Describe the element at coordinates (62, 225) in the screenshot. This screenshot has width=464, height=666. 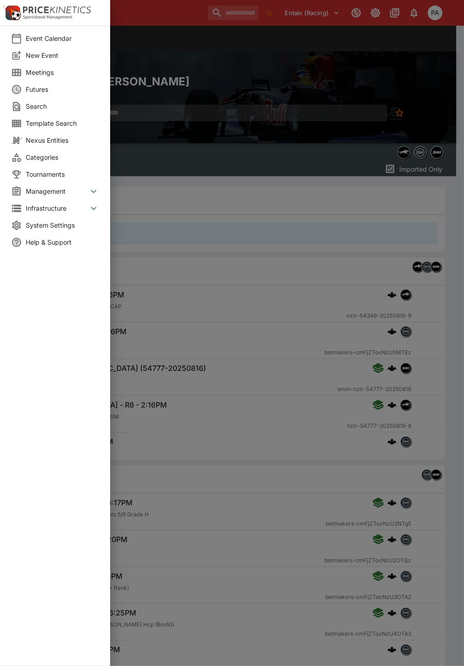
I see `span: System Settings` at that location.